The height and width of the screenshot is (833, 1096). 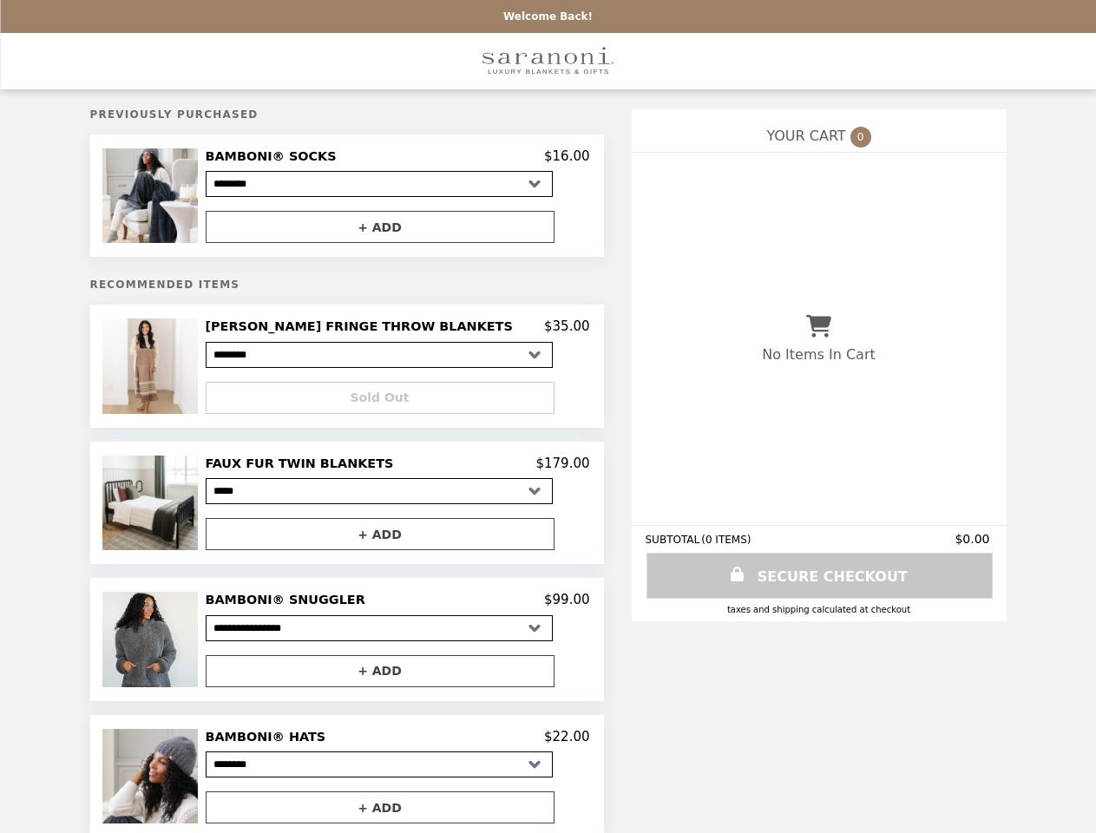 I want to click on p: $99.00, so click(x=567, y=599).